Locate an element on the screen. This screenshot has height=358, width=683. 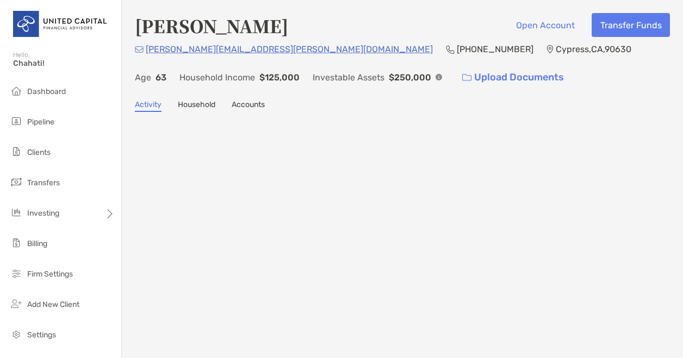
span: Pipeline is located at coordinates (41, 122).